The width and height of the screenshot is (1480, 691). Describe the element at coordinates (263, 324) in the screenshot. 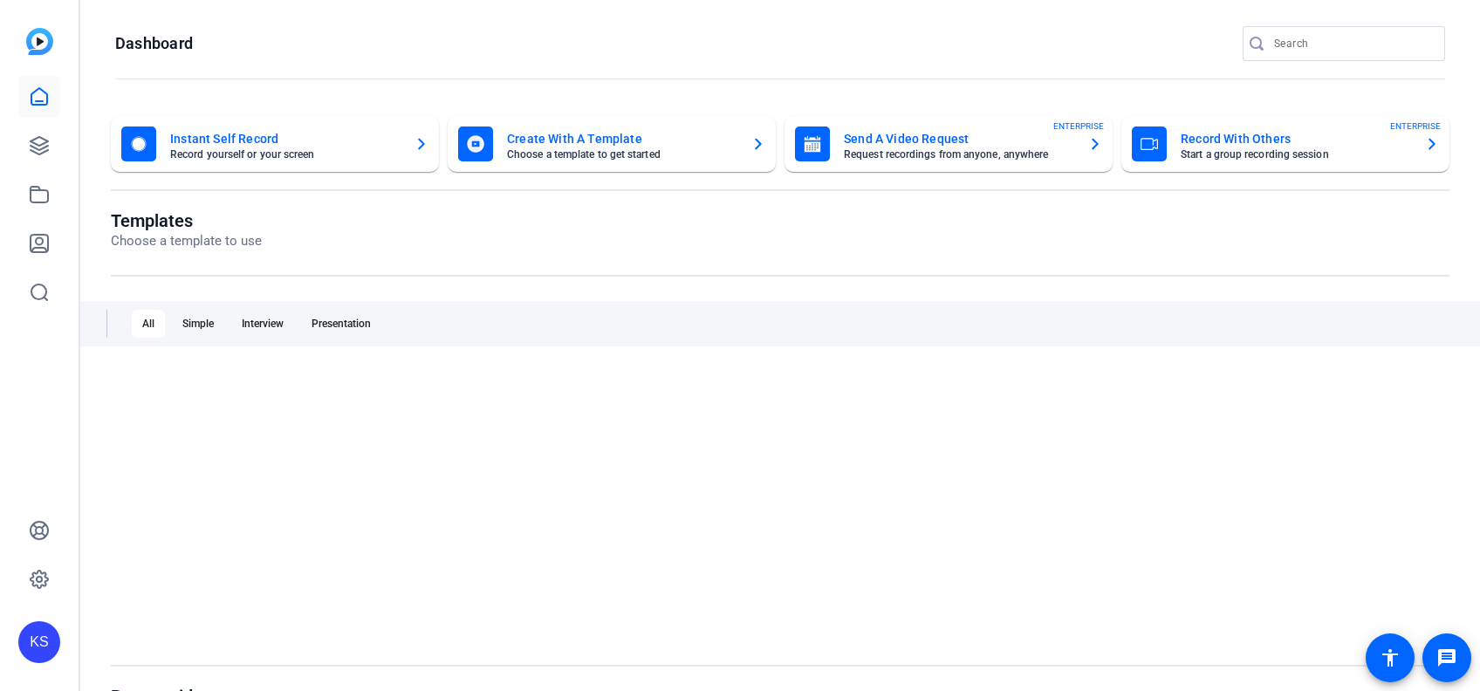

I see `div: Interview` at that location.